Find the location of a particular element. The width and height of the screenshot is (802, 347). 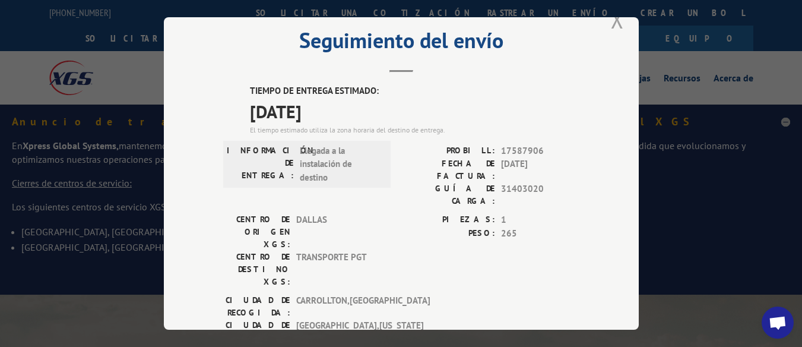

font: PIEZAS: is located at coordinates (468, 219).